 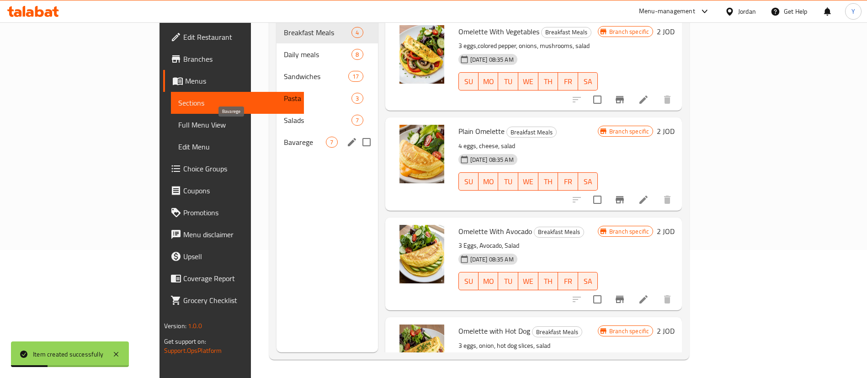 I want to click on p: 3 Eggs, Avocado, Salad, so click(x=528, y=245).